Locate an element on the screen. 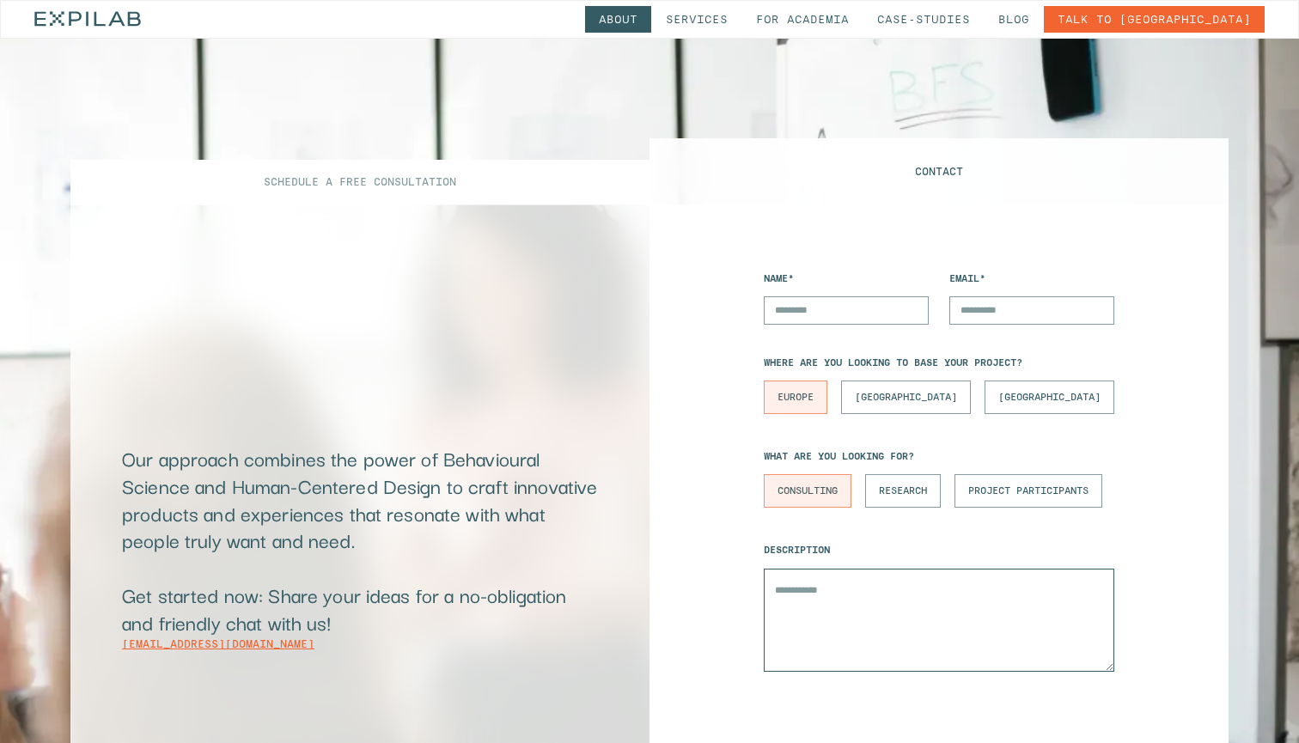 The width and height of the screenshot is (1299, 743). div: Contact is located at coordinates (939, 172).